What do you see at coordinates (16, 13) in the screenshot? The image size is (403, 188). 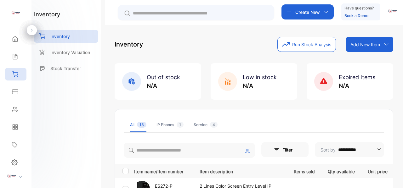 I see `img: logo` at bounding box center [16, 13].